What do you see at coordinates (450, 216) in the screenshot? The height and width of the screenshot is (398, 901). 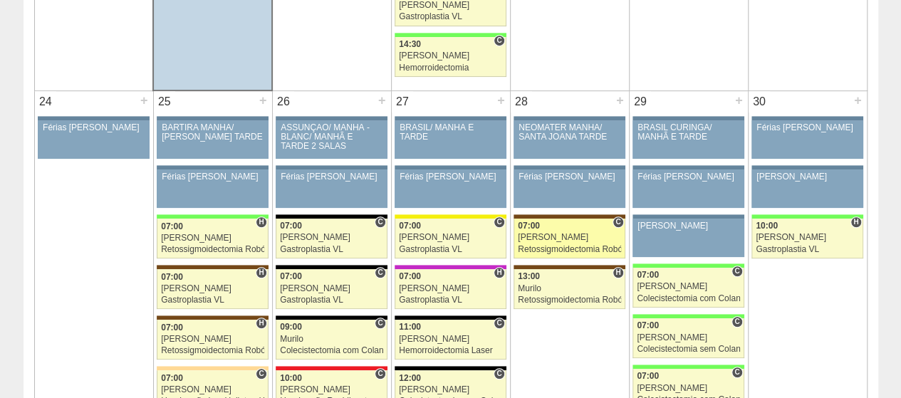 I see `div: Key: Santa Rita` at bounding box center [450, 216].